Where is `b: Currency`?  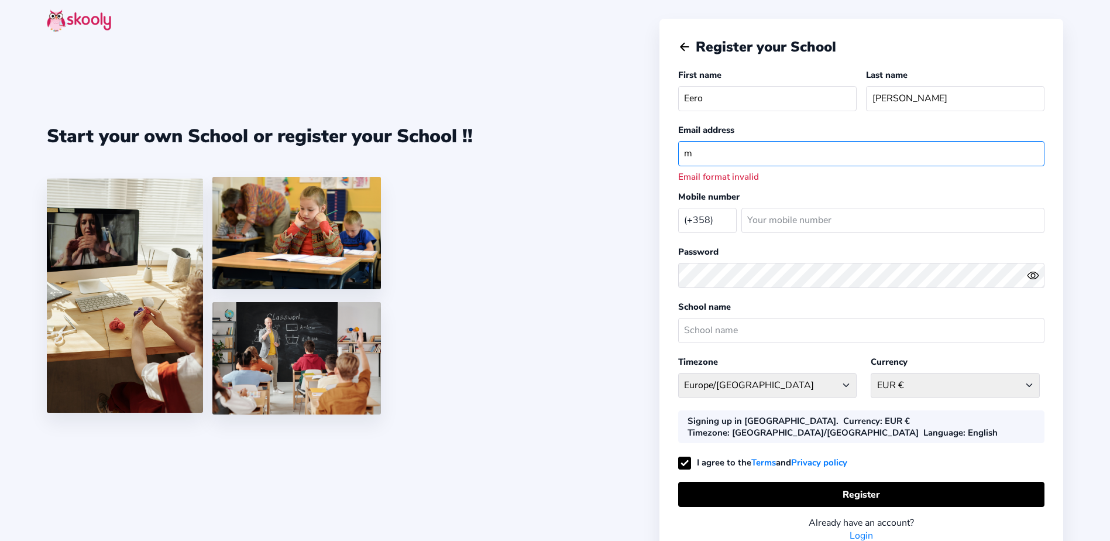 b: Currency is located at coordinates (862, 421).